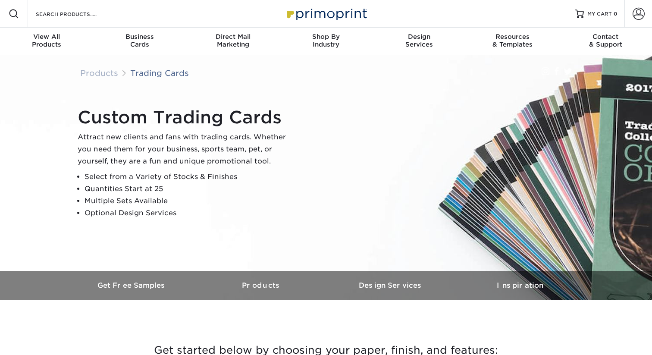 This screenshot has width=652, height=355. What do you see at coordinates (189, 213) in the screenshot?
I see `li: Optional Design Services` at bounding box center [189, 213].